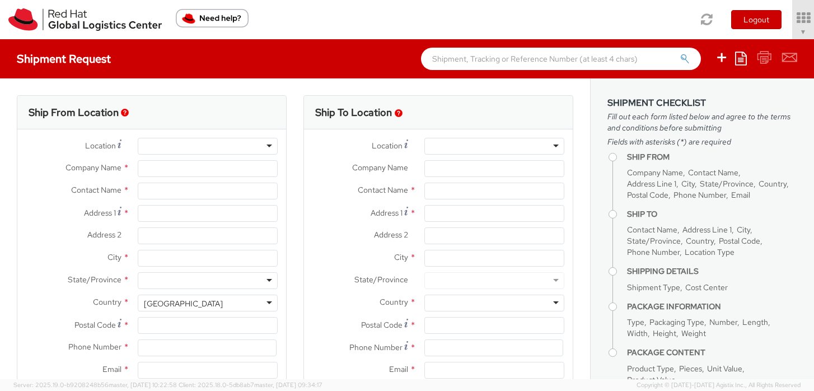 The image size is (814, 391). I want to click on h4: Shipment Request, so click(64, 59).